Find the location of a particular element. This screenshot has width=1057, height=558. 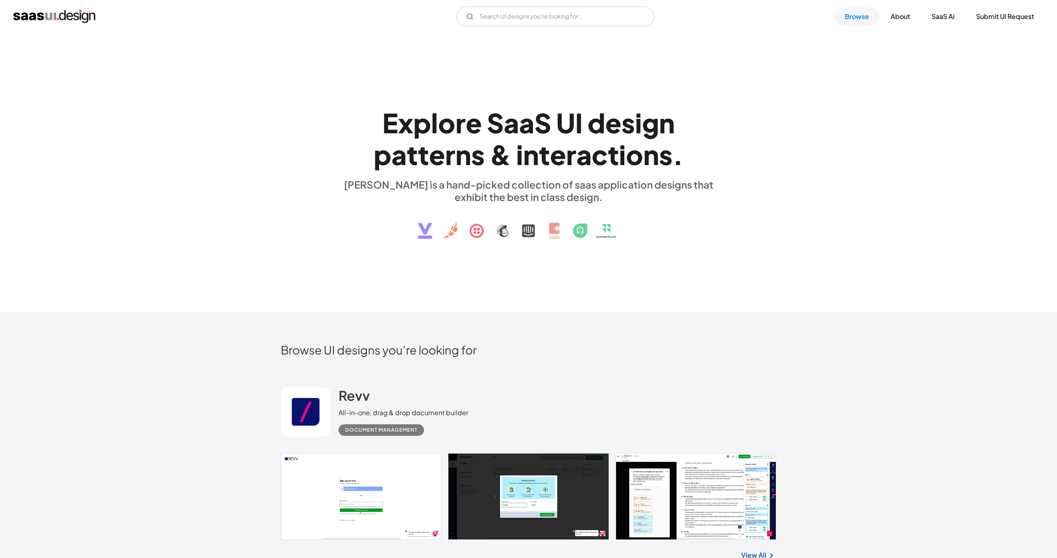

h1: Explore SaaS UI design patterns & interactions. is located at coordinates (528, 139).